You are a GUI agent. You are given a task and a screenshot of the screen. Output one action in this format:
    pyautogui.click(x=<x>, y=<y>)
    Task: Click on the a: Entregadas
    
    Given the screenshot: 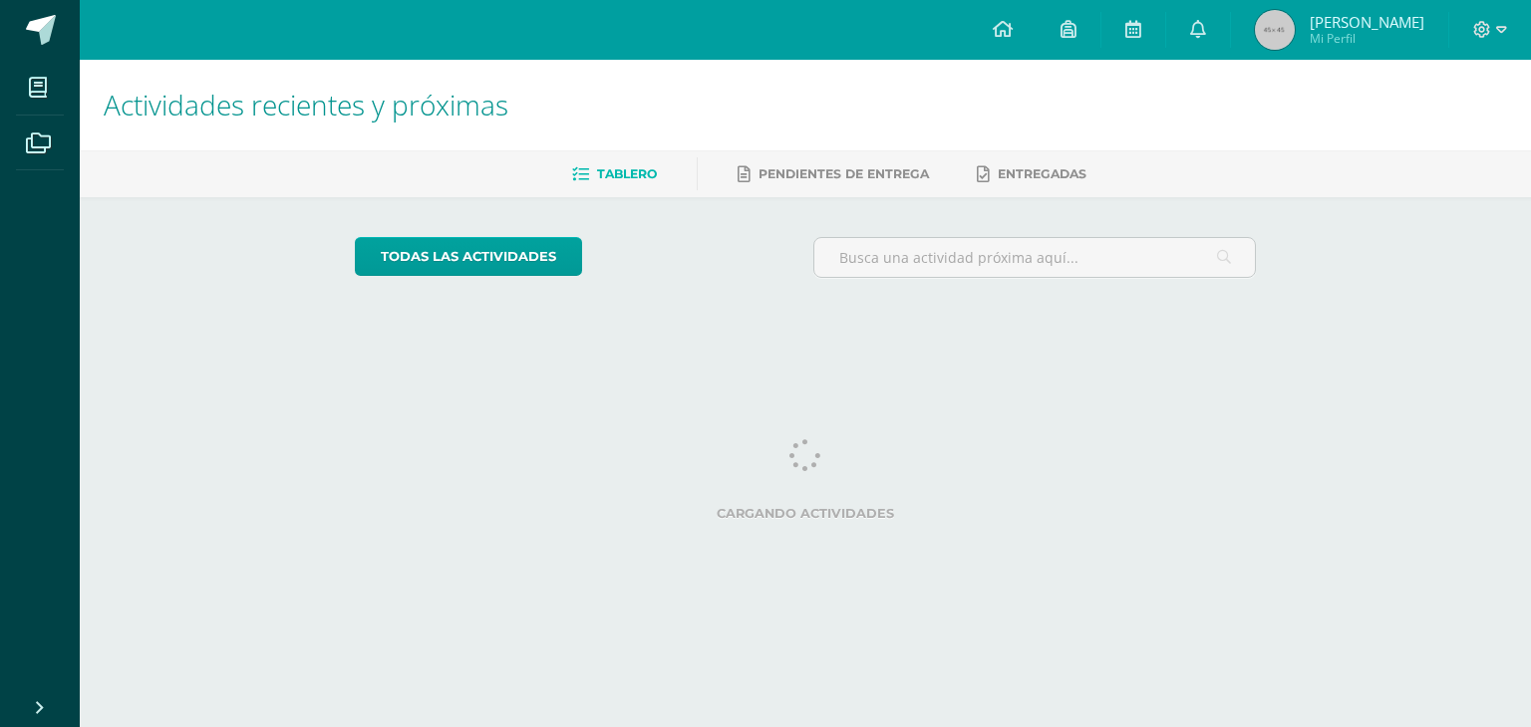 What is the action you would take?
    pyautogui.click(x=1031, y=174)
    